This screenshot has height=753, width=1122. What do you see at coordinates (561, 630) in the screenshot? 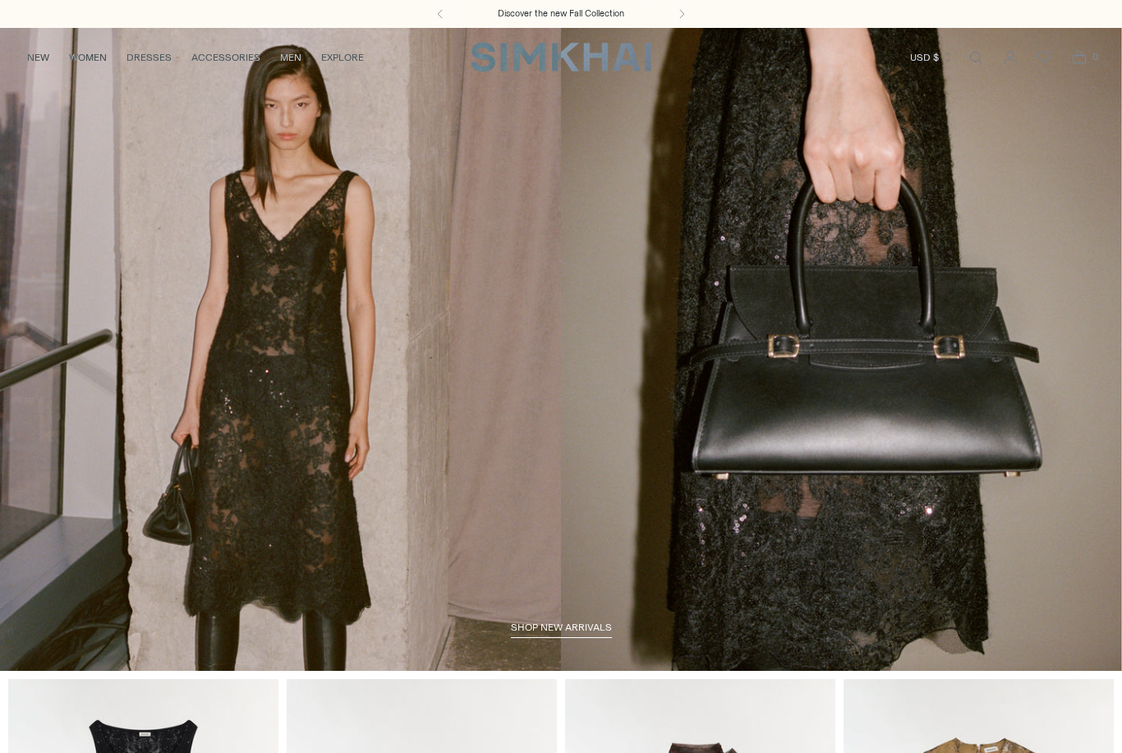
I see `a: shop new arrivals` at bounding box center [561, 630].